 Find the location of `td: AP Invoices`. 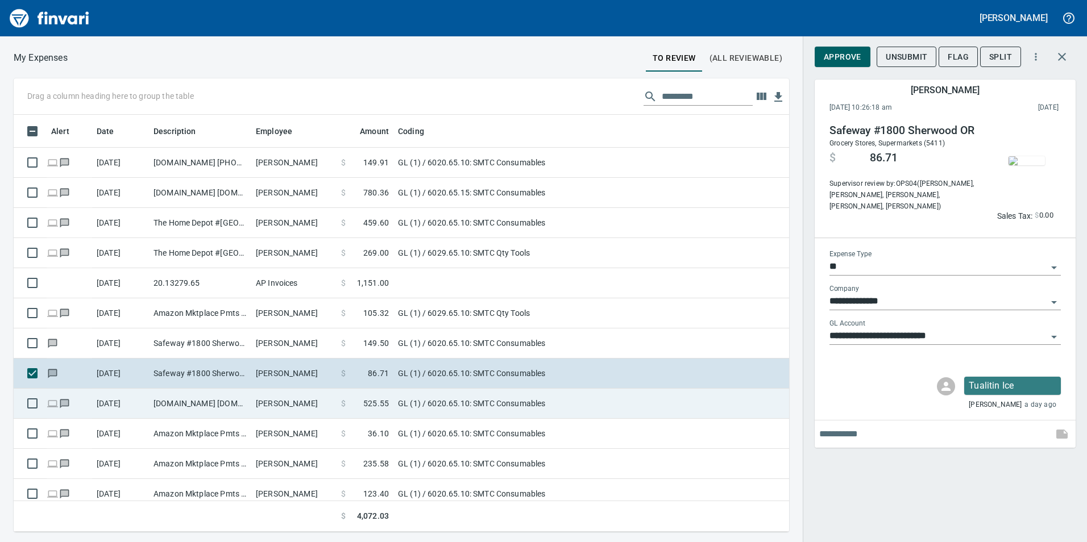

td: AP Invoices is located at coordinates (294, 283).